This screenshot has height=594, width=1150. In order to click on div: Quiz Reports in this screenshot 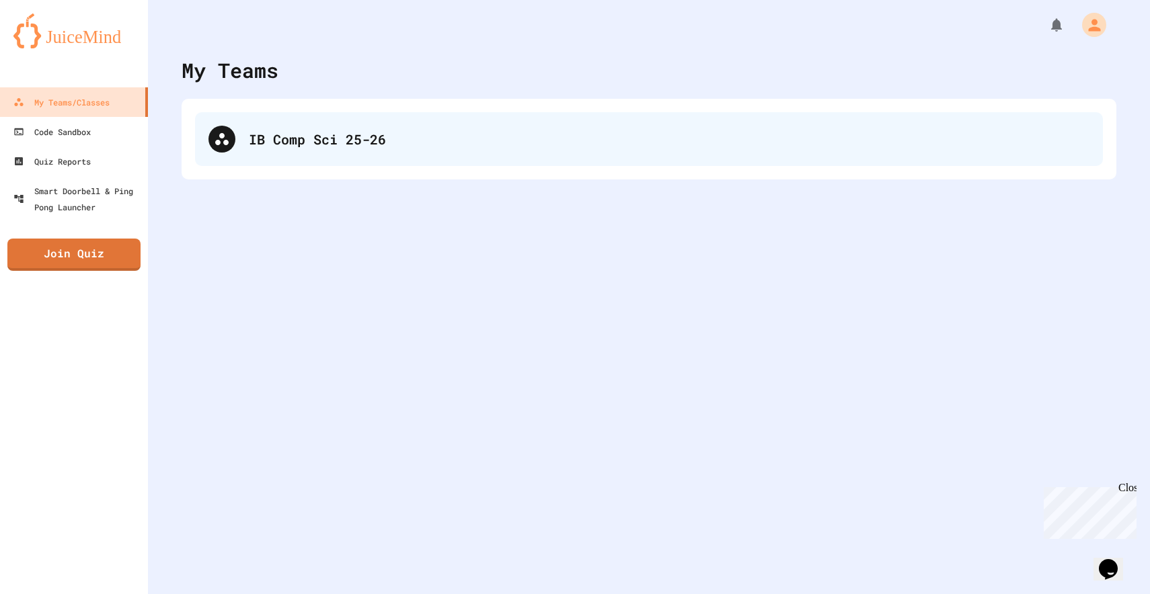, I will do `click(52, 161)`.